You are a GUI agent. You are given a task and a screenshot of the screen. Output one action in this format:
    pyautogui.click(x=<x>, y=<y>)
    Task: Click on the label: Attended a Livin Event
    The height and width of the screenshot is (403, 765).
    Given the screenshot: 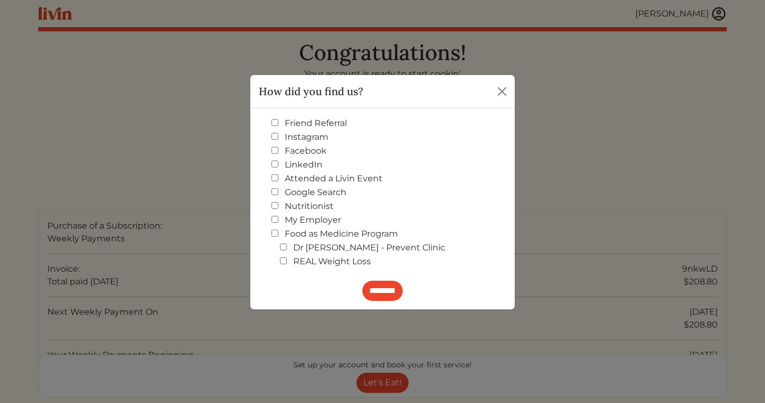 What is the action you would take?
    pyautogui.click(x=334, y=178)
    